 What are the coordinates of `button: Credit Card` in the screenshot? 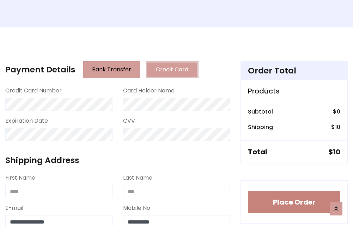 It's located at (172, 70).